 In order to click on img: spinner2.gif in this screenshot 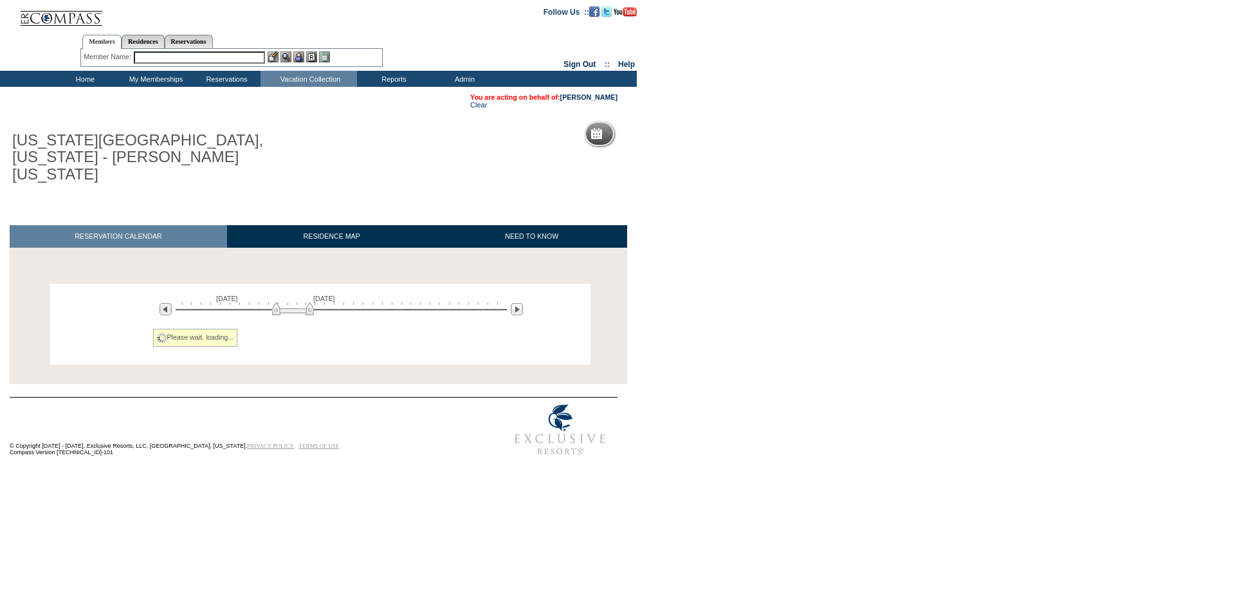, I will do `click(162, 338)`.